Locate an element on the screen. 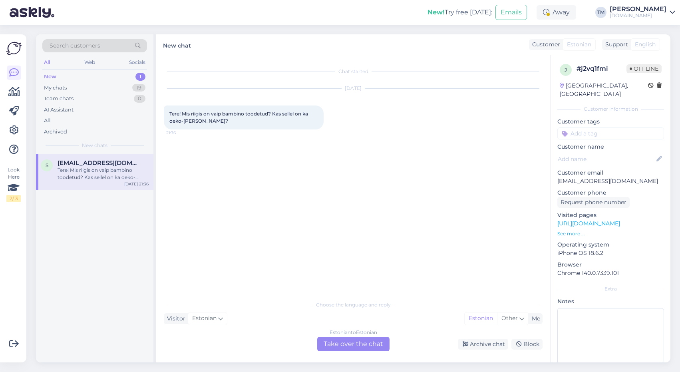 The image size is (680, 372). p: Customer email is located at coordinates (611, 173).